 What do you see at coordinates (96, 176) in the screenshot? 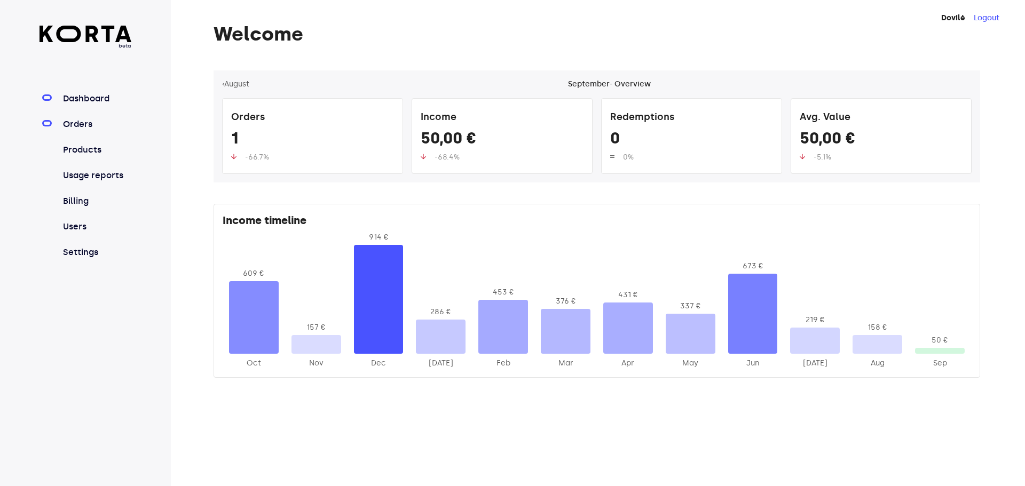
I see `a: Usage reports` at bounding box center [96, 176].